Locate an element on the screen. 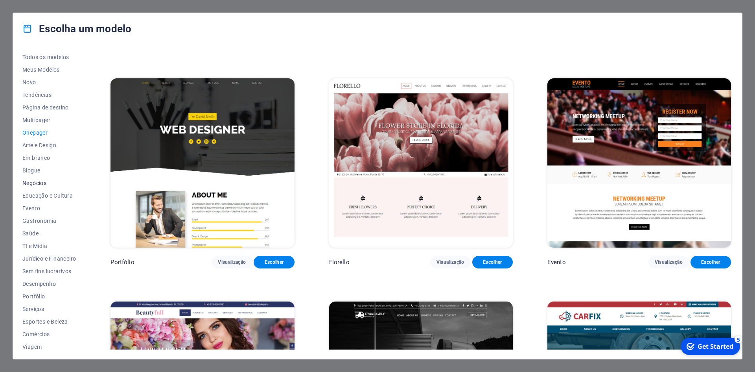  font: Em branco is located at coordinates (36, 158).